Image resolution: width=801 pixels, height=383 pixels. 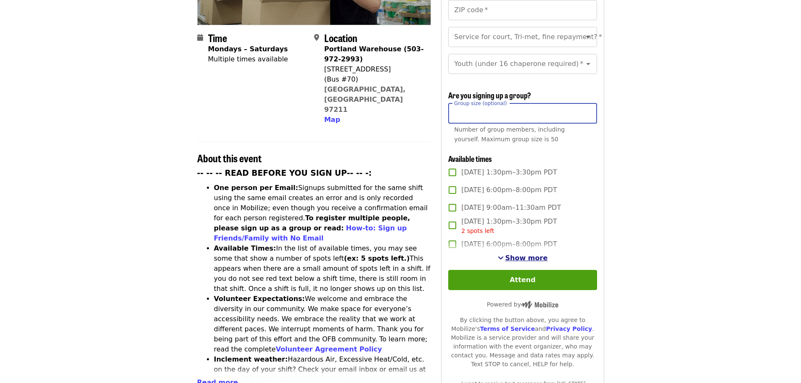 I want to click on a: Terms of Service, so click(x=507, y=329).